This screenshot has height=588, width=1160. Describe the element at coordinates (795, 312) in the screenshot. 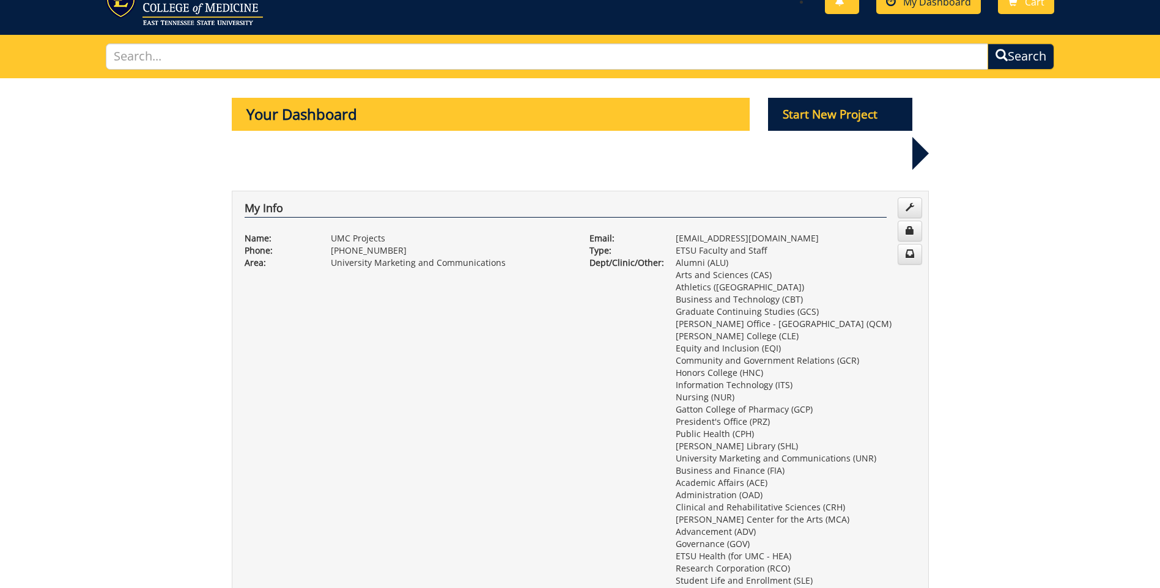

I see `p: Graduate Continuing Studies (GCS)` at that location.